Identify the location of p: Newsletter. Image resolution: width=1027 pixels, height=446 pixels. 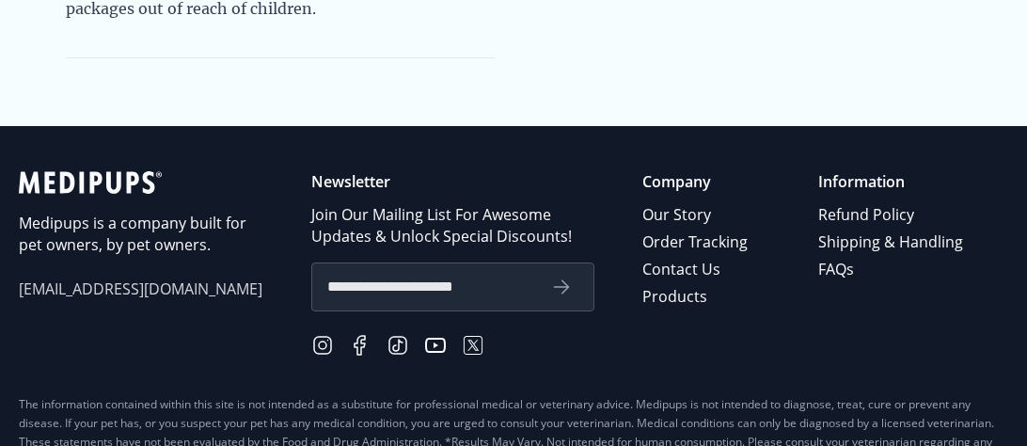
(453, 182).